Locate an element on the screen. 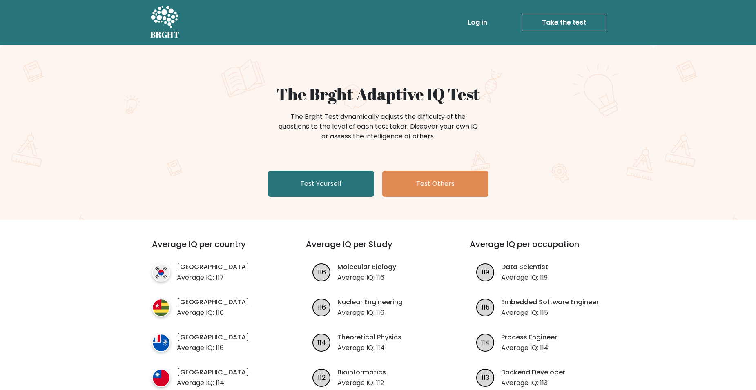  a: Log in is located at coordinates (478, 22).